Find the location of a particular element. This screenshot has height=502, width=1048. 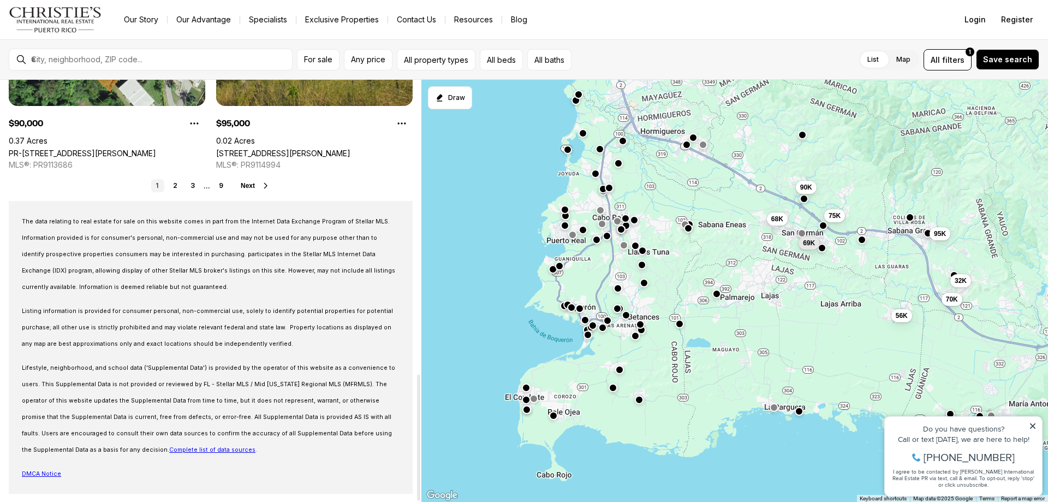

span: For sale is located at coordinates (318, 59).